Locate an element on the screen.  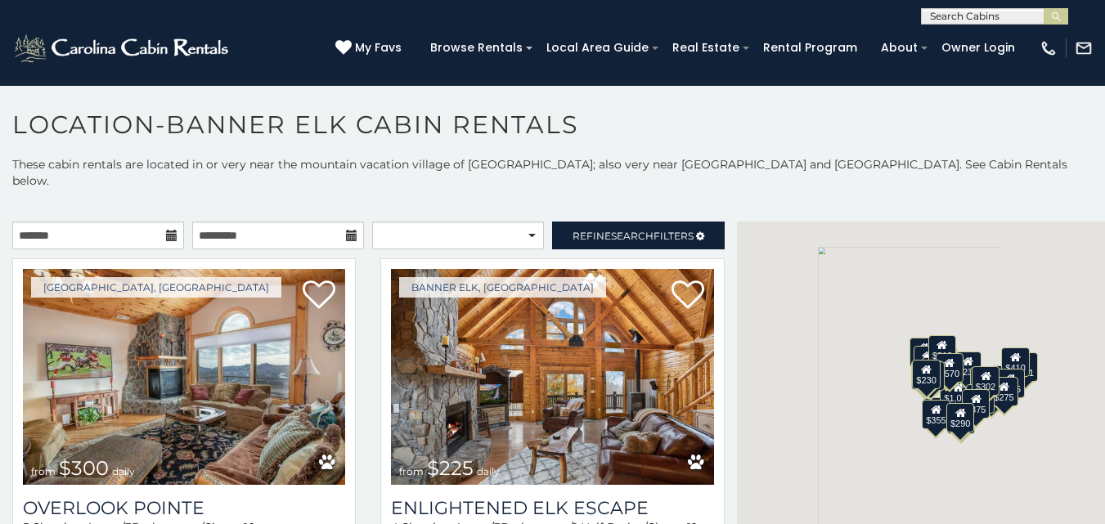
img: Overlook Pointe is located at coordinates (184, 377).